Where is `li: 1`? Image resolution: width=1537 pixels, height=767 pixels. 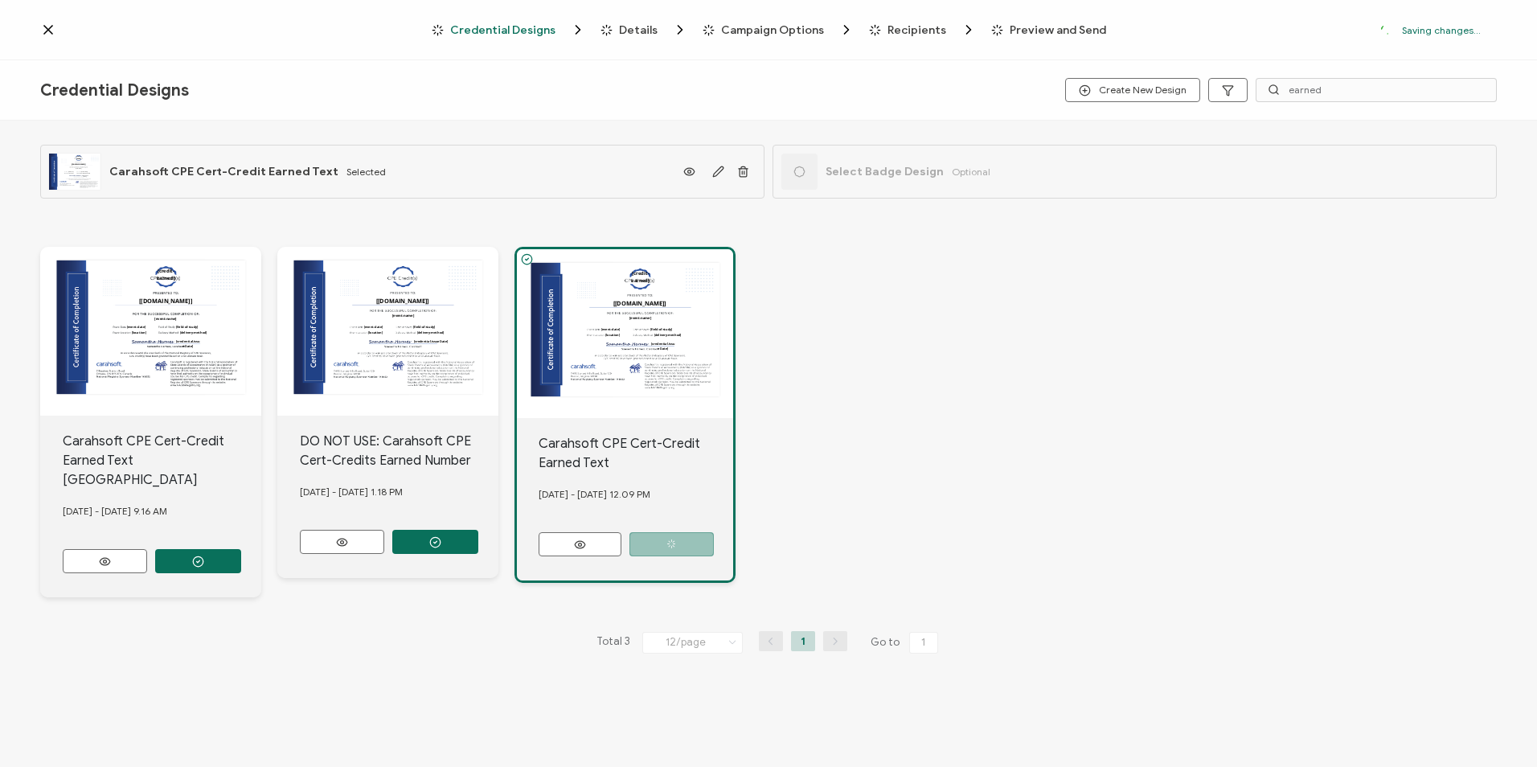 li: 1 is located at coordinates (803, 641).